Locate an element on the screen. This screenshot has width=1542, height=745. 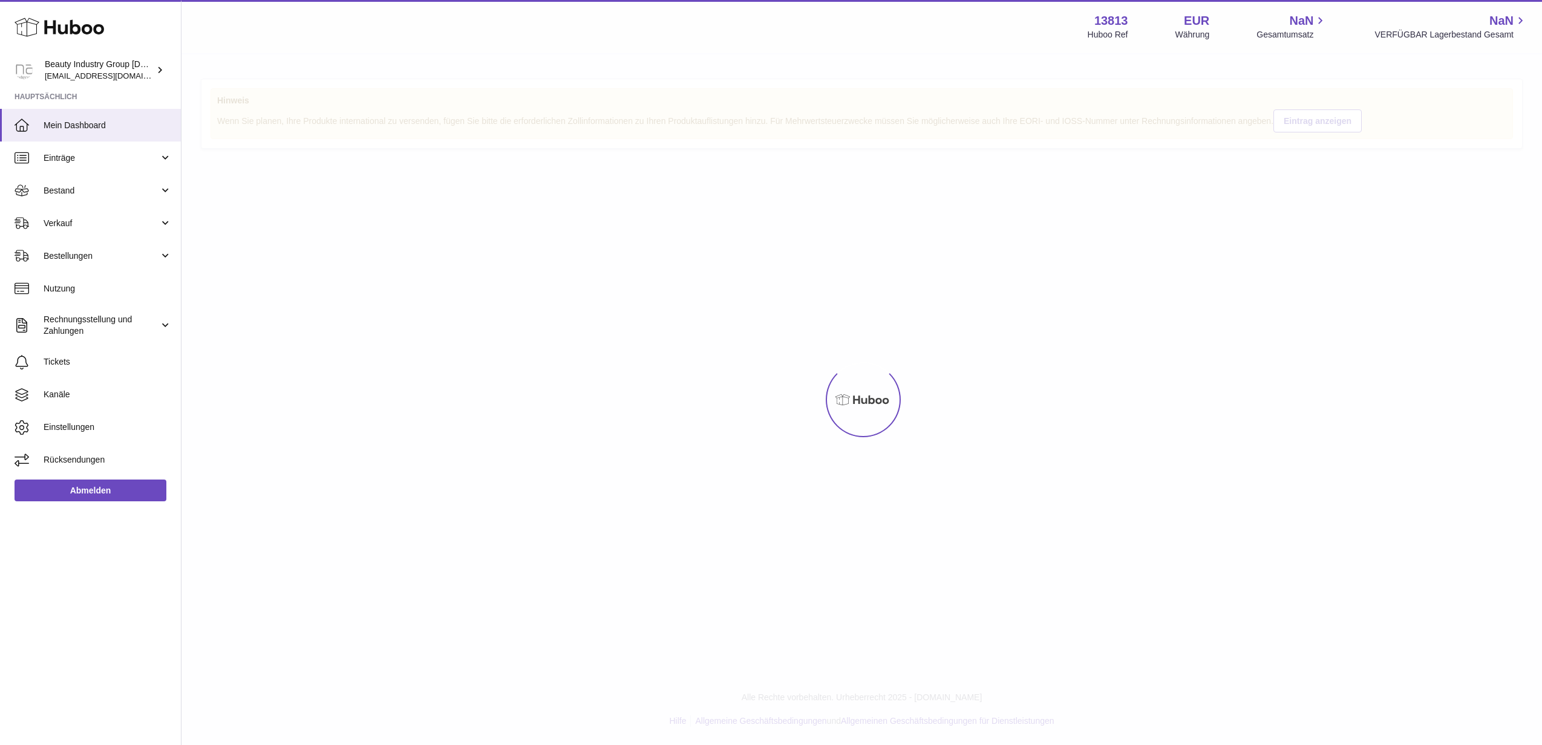
span: Mein Dashboard is located at coordinates (108, 125).